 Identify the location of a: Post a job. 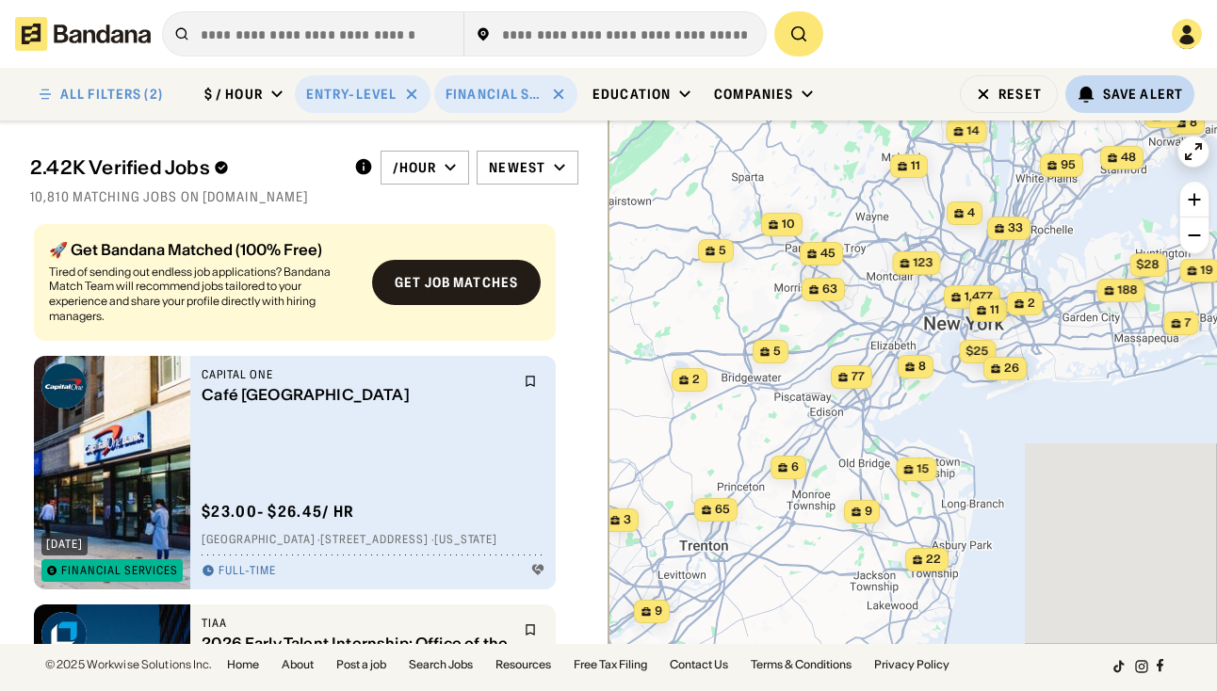
(361, 665).